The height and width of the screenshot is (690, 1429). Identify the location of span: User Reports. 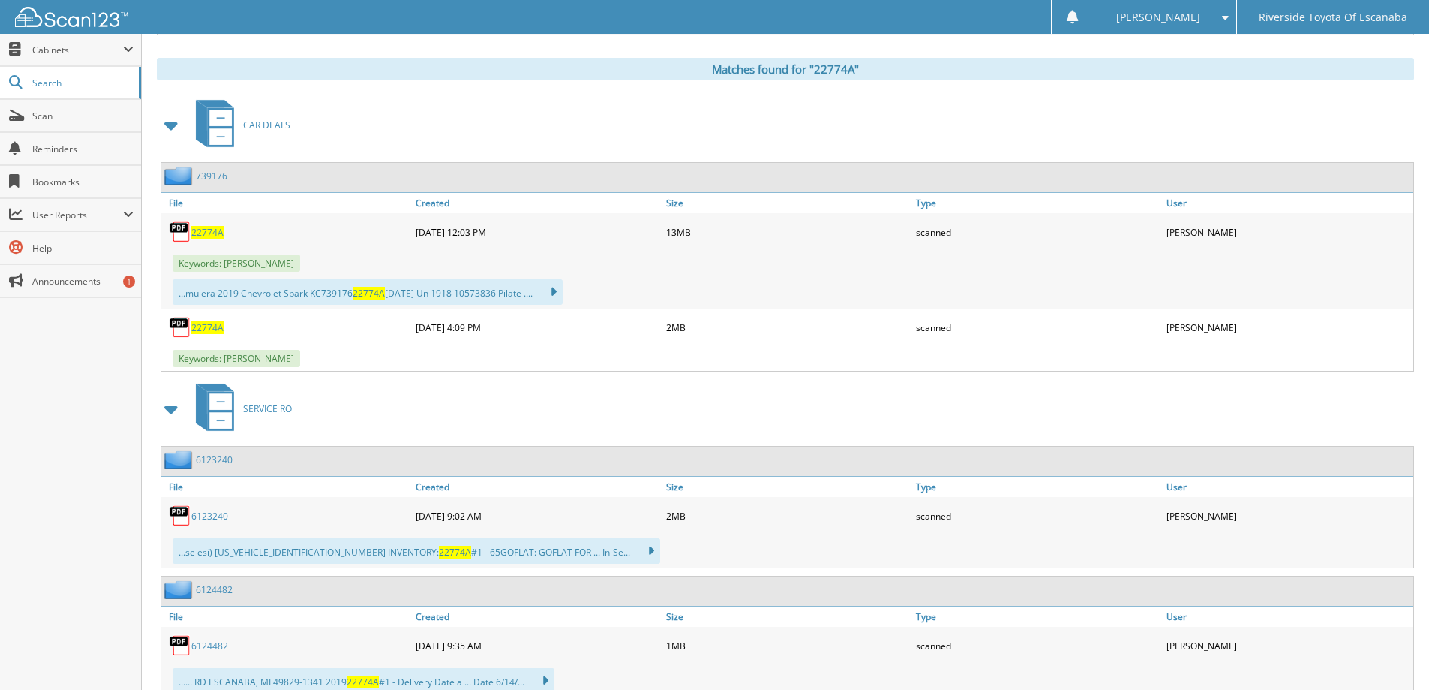
(77, 215).